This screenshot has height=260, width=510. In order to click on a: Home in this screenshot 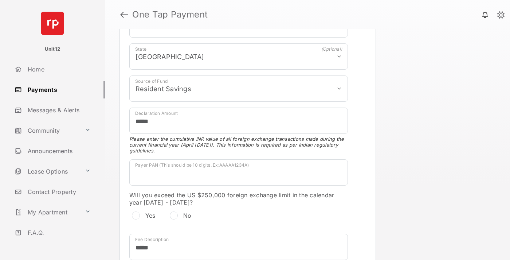, I will do `click(58, 69)`.